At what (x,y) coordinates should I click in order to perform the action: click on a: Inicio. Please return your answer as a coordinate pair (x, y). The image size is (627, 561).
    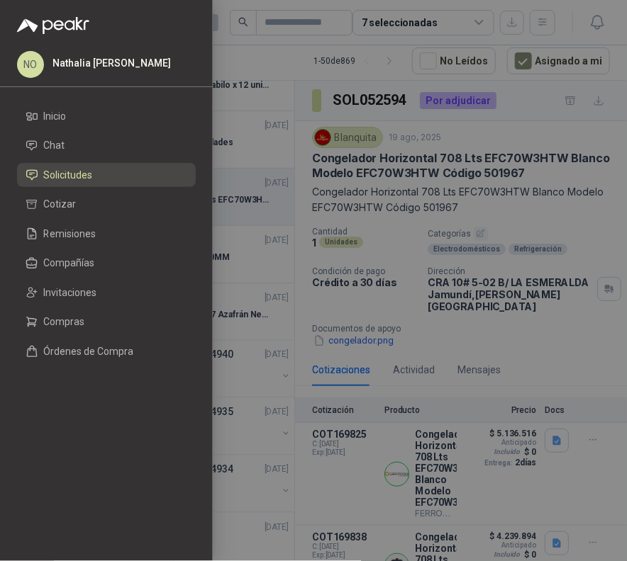
    Looking at the image, I should click on (106, 116).